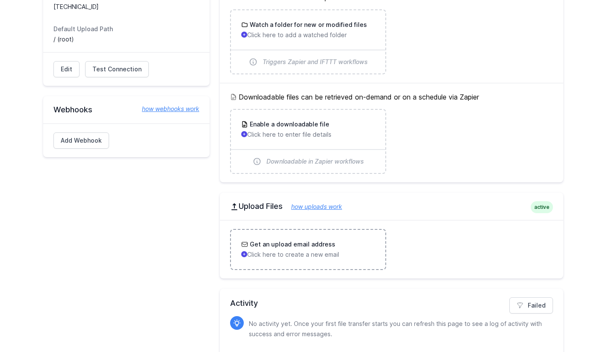  What do you see at coordinates (117, 69) in the screenshot?
I see `span: Test Connection` at bounding box center [117, 69].